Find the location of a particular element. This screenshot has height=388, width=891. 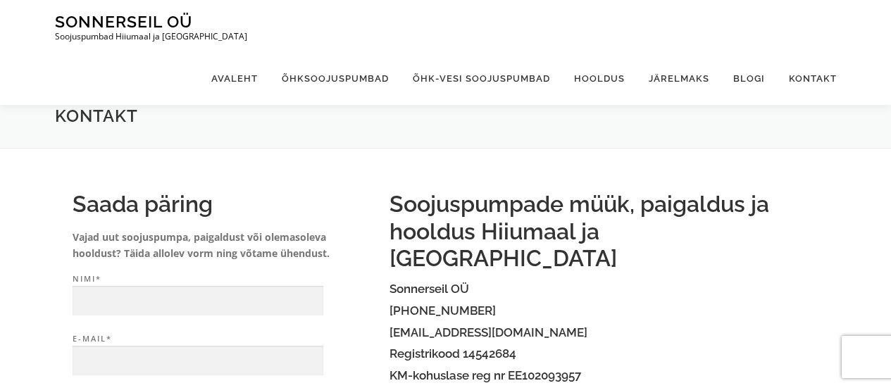

h4: Registrikood 14542684 is located at coordinates (604, 354).